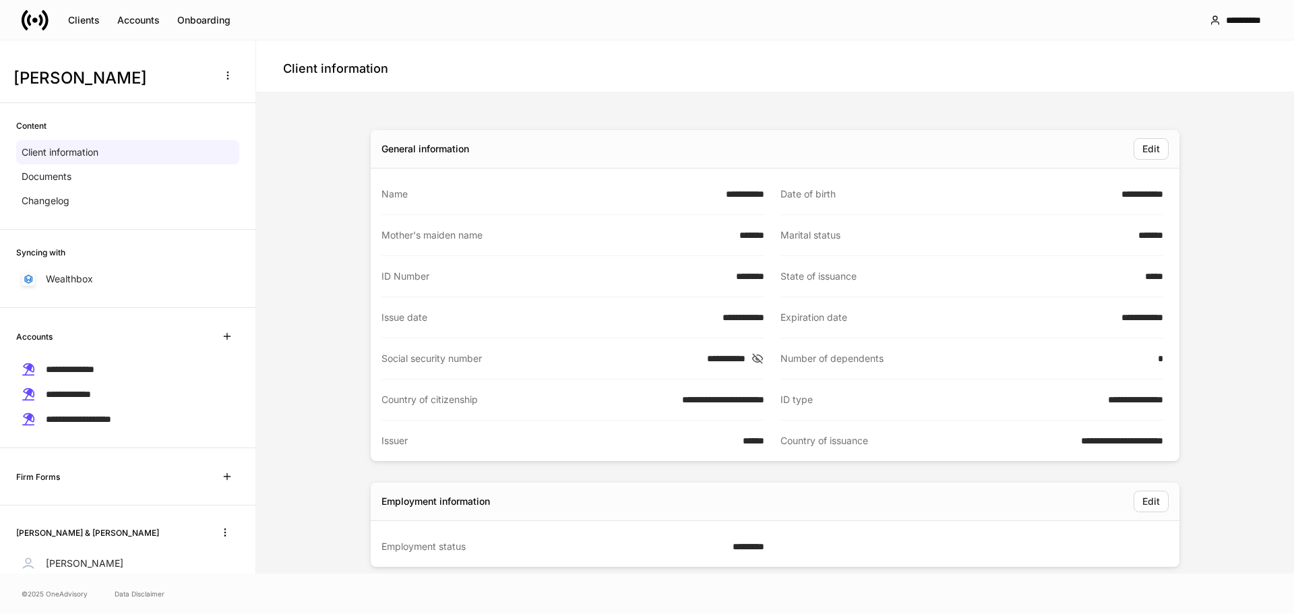 This screenshot has width=1294, height=614. I want to click on div: Onboarding, so click(203, 20).